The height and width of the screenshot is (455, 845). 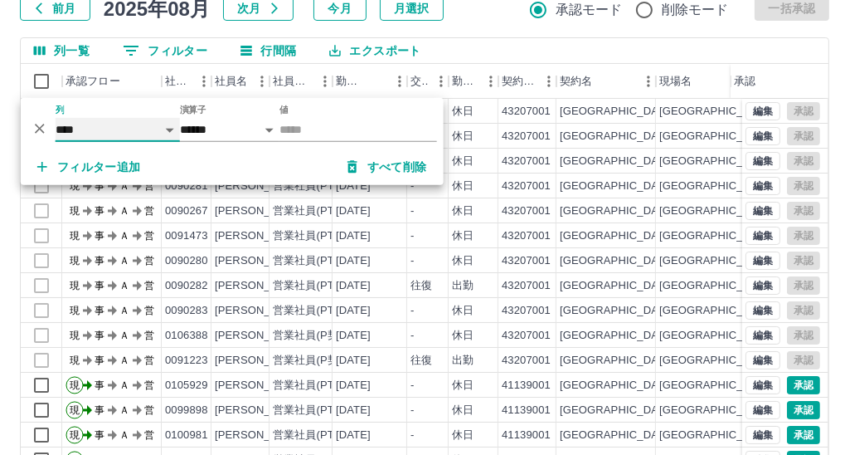 I want to click on button: ソート, so click(x=376, y=81).